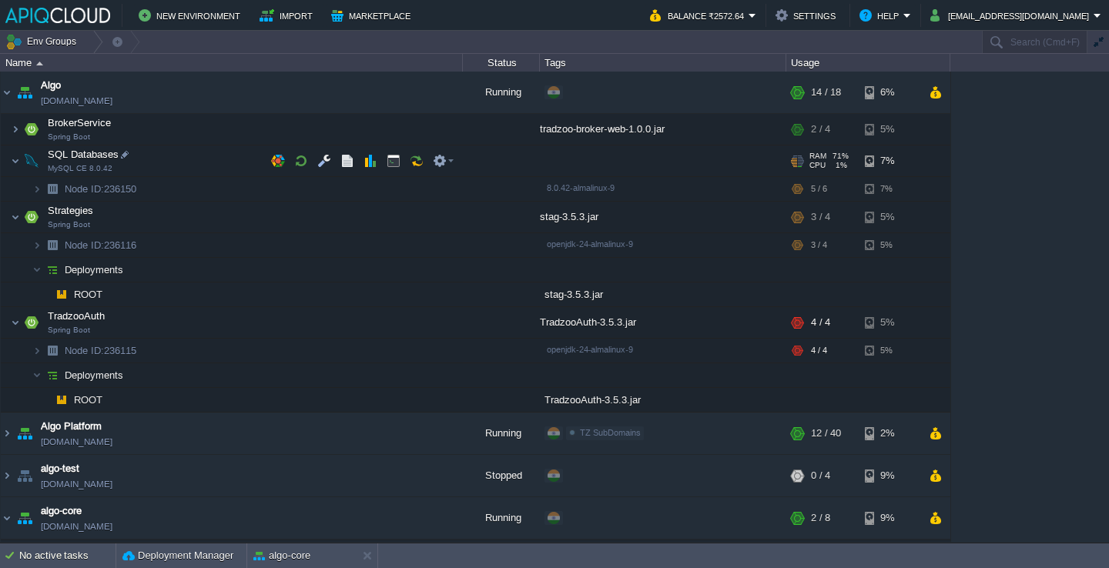  What do you see at coordinates (79, 122) in the screenshot?
I see `a: BrokerServiceSpring Boot` at bounding box center [79, 122].